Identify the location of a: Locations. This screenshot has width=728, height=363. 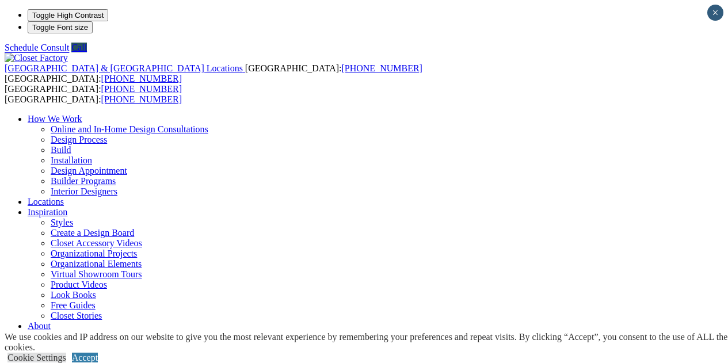
(45, 201).